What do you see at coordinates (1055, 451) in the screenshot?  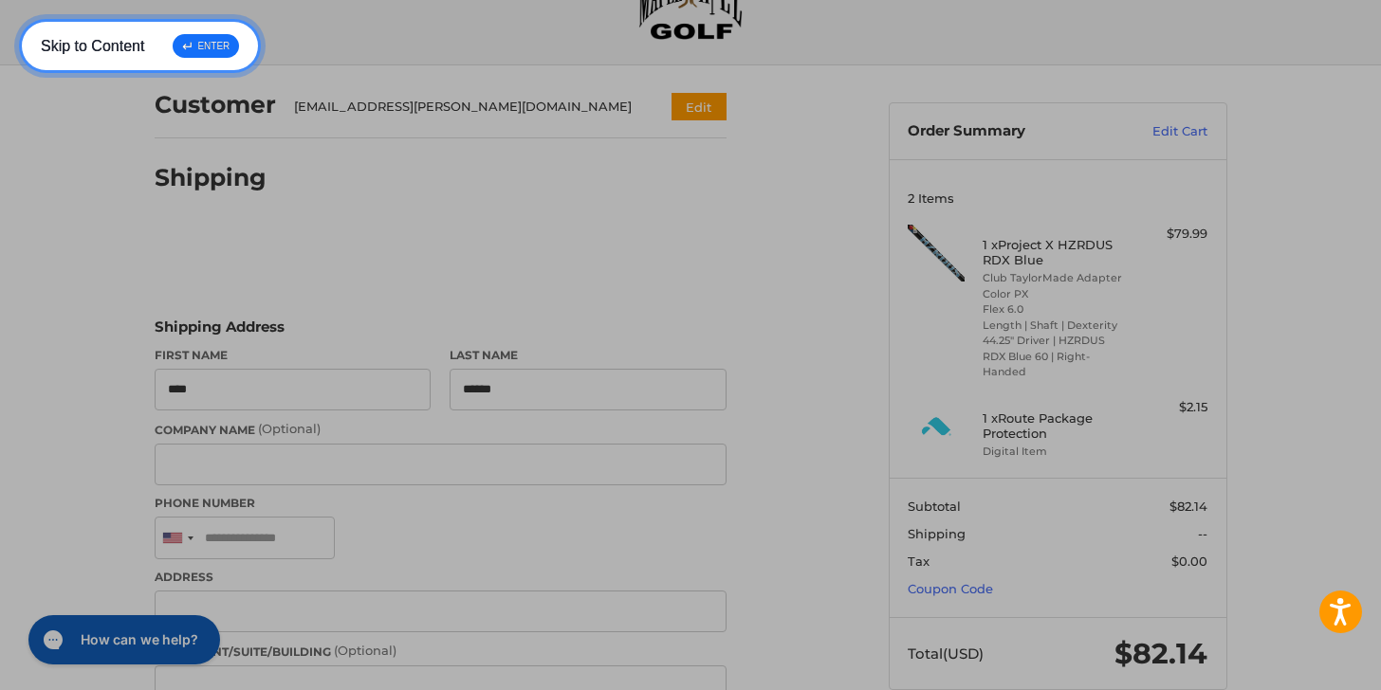 I see `li: Digital Item` at bounding box center [1055, 451].